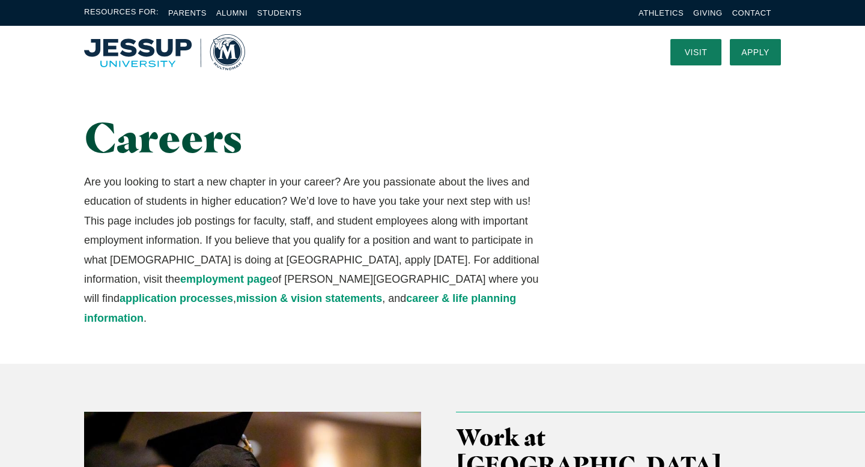 The height and width of the screenshot is (467, 865). I want to click on a: Apply, so click(755, 52).